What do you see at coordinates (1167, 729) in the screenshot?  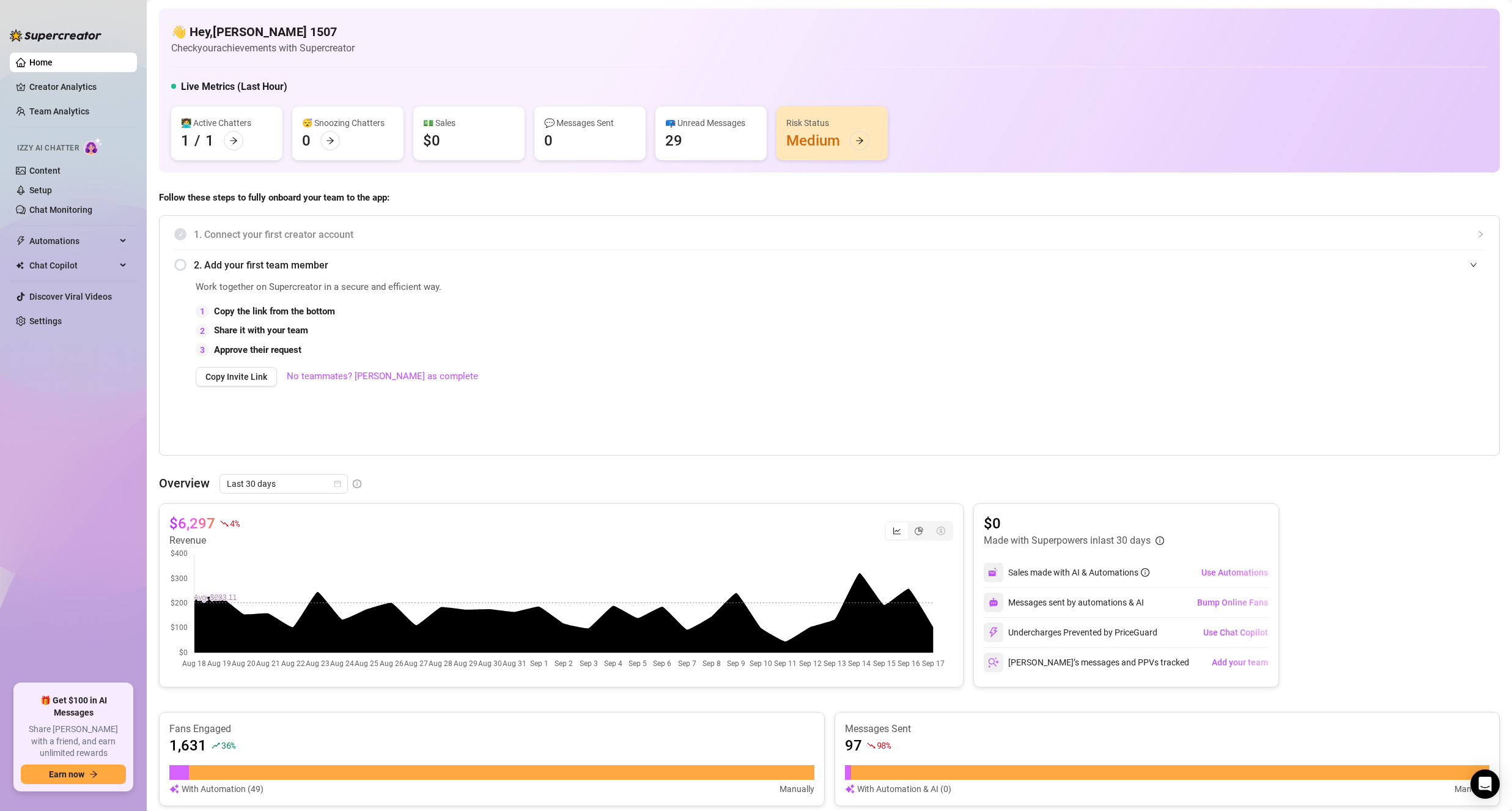 I see `article: Messages Sent` at bounding box center [1167, 729].